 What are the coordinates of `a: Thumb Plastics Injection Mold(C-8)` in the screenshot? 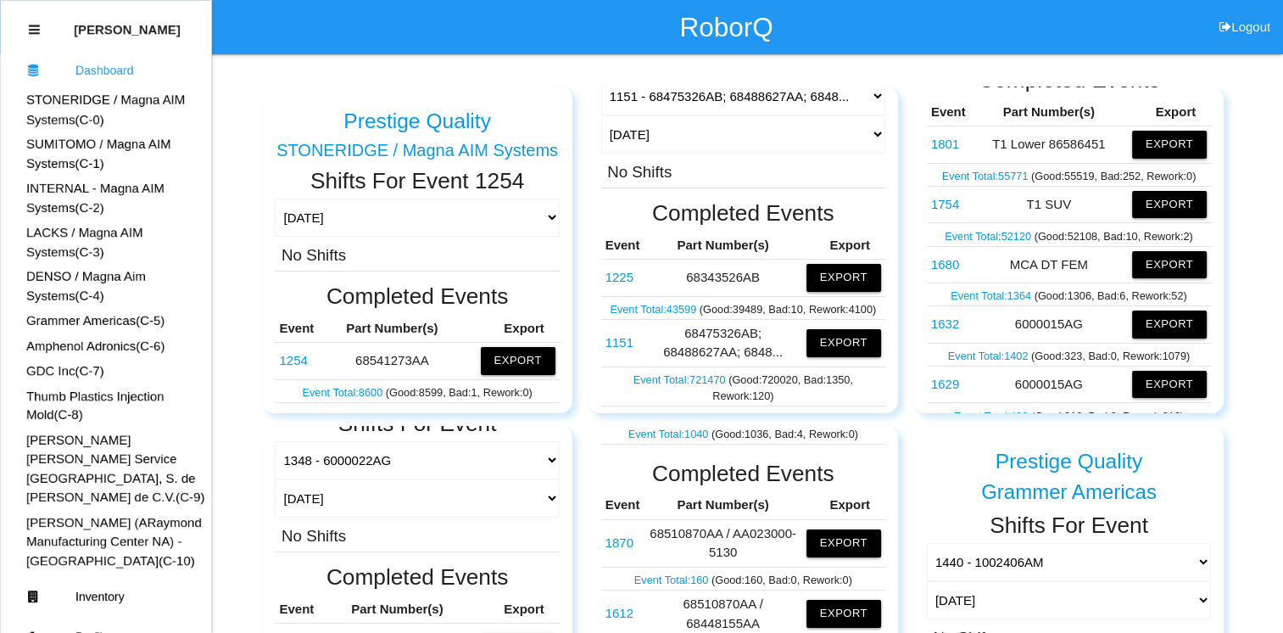 It's located at (95, 405).